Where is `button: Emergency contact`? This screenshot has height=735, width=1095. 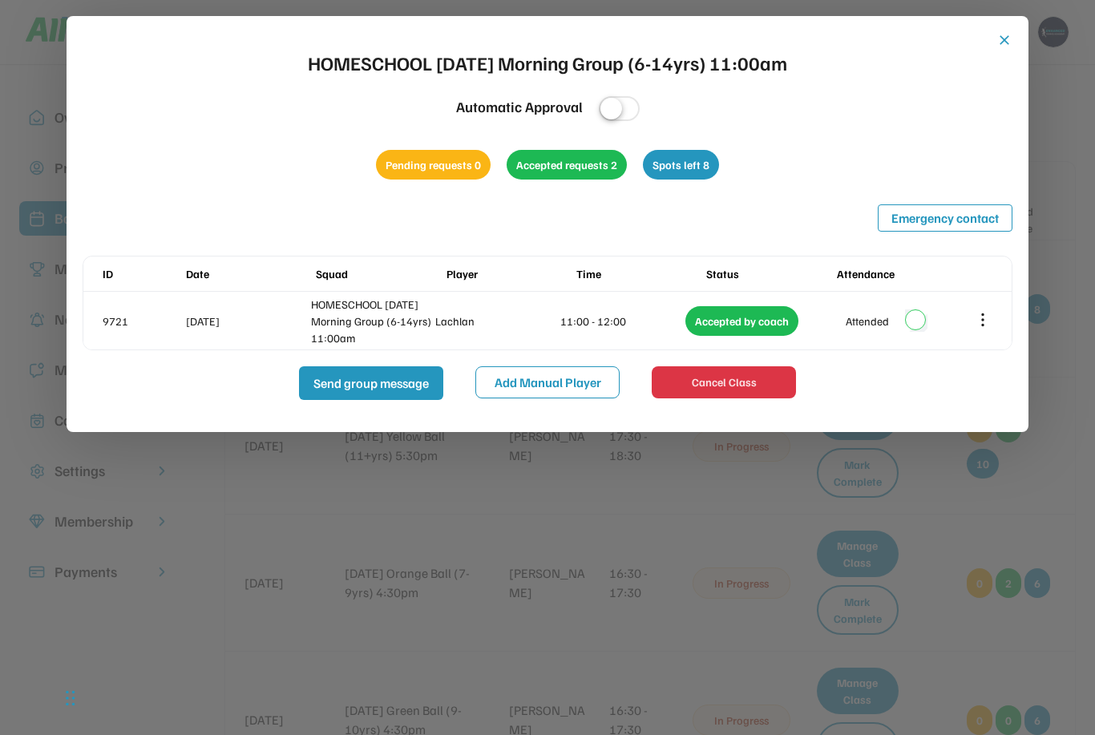 button: Emergency contact is located at coordinates (945, 218).